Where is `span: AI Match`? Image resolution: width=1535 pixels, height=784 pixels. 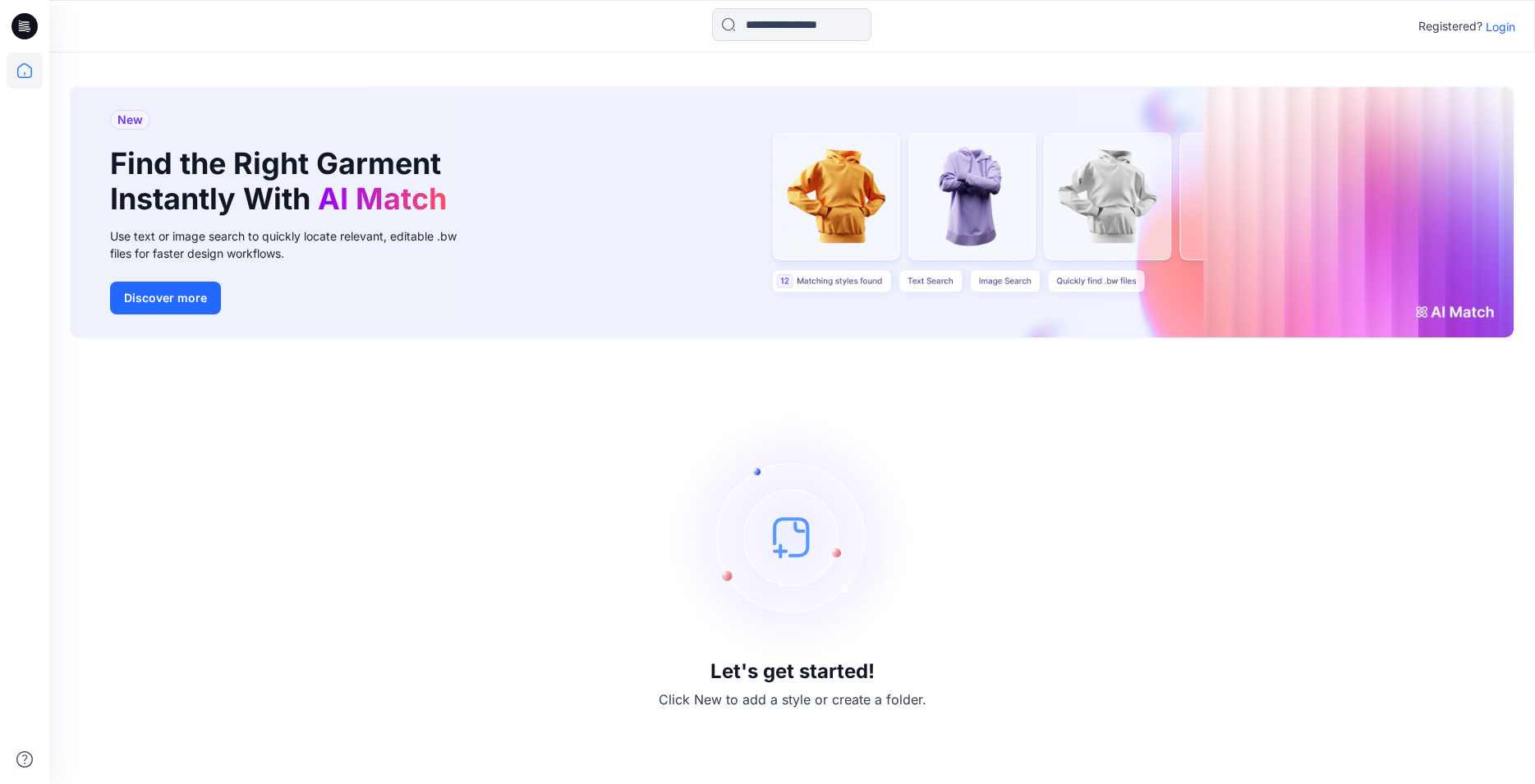 span: AI Match is located at coordinates (382, 199).